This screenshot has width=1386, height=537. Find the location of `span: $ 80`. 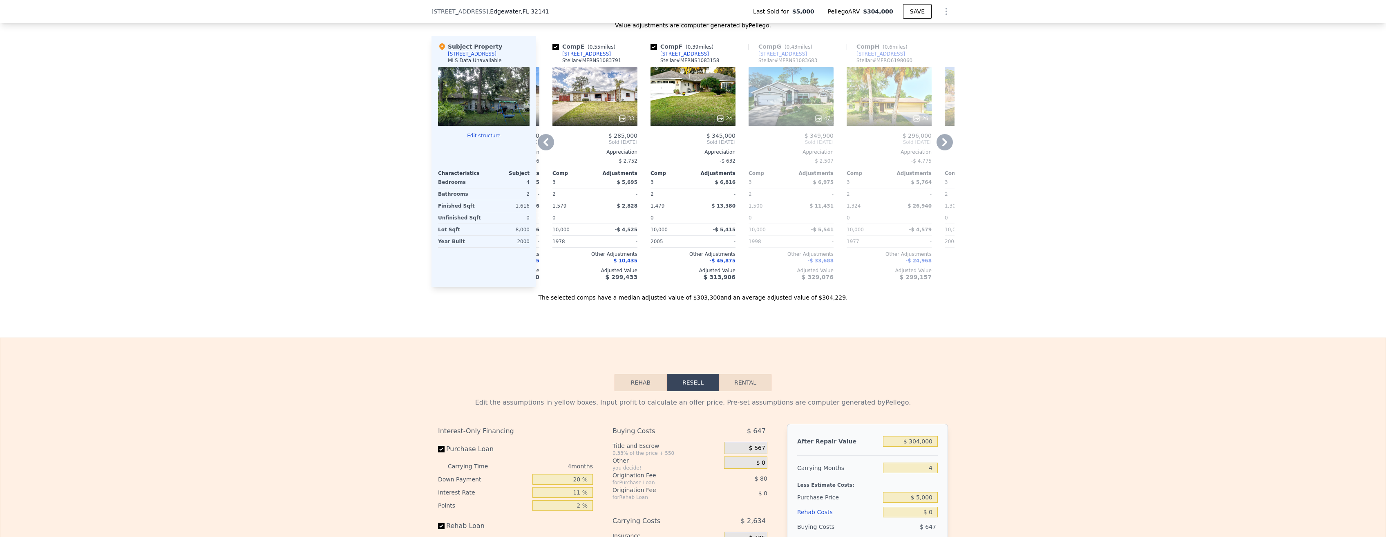

span: $ 80 is located at coordinates (761, 479).